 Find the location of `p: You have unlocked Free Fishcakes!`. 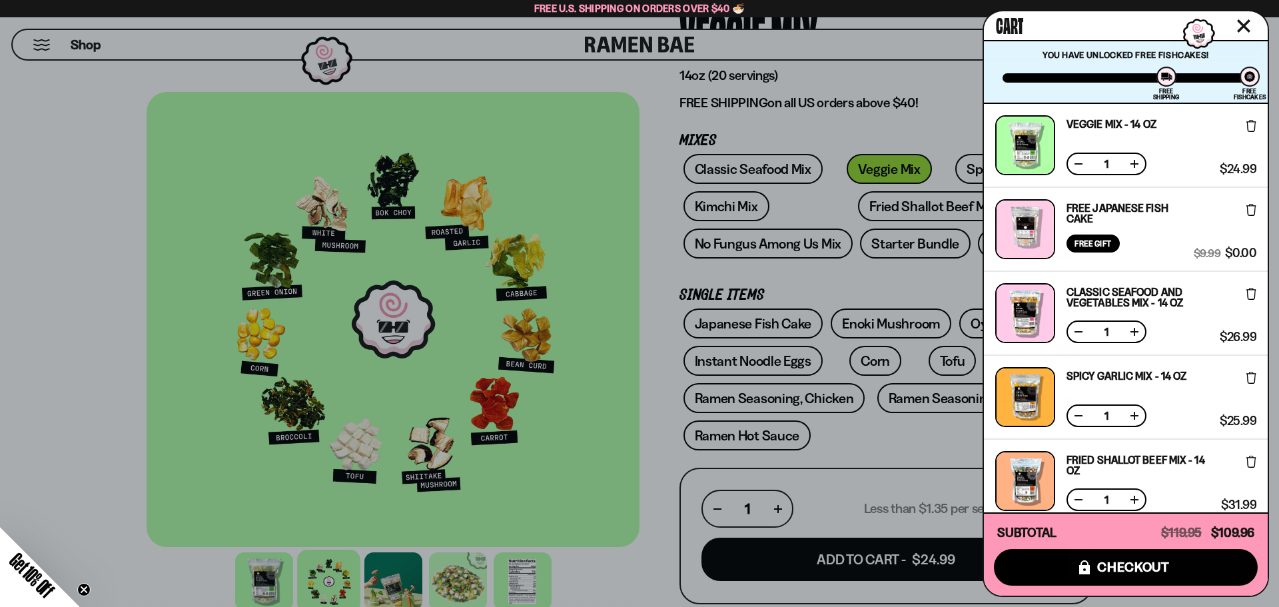

p: You have unlocked Free Fishcakes! is located at coordinates (1125, 55).